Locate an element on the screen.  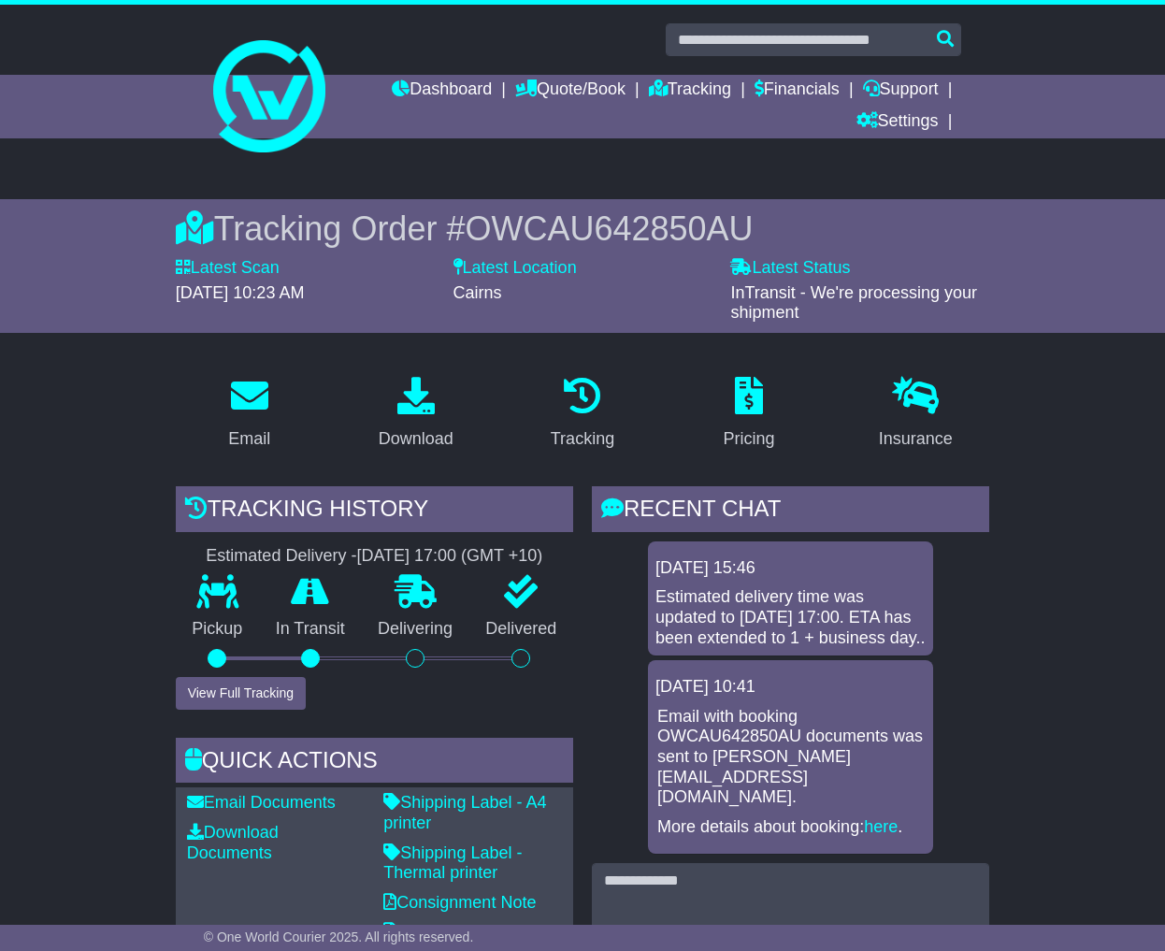
div: Download is located at coordinates (416, 439).